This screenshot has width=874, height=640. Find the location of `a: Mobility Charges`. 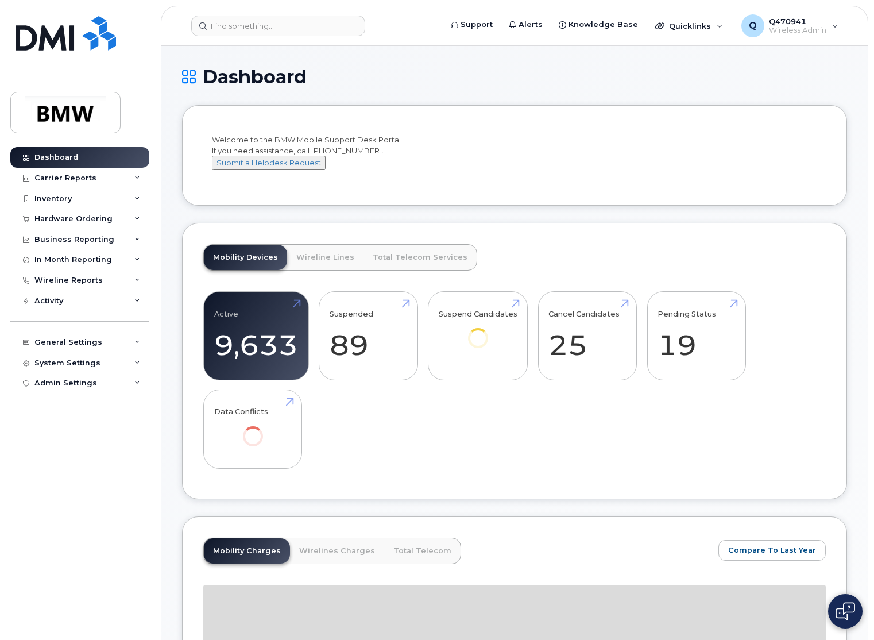

a: Mobility Charges is located at coordinates (247, 551).